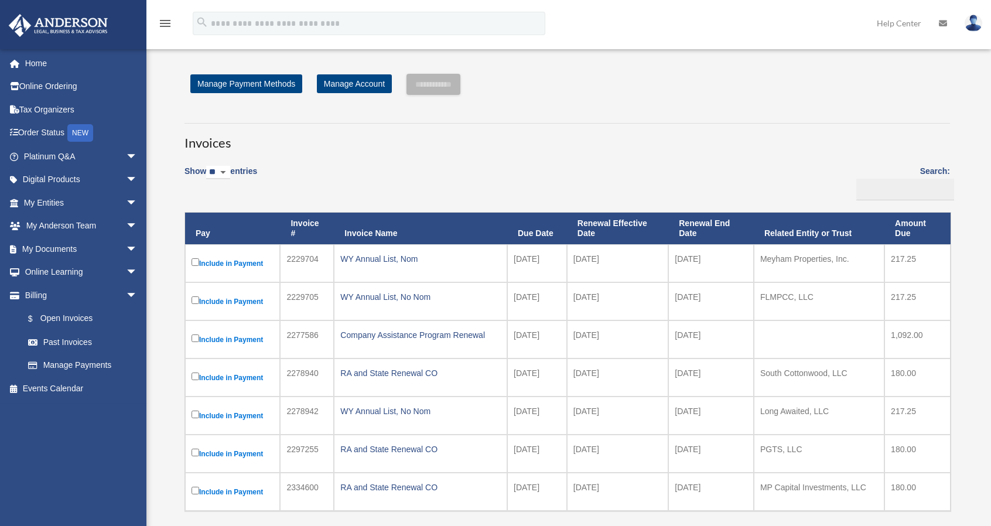 The image size is (991, 526). What do you see at coordinates (537, 228) in the screenshot?
I see `th: Due Date: activate to sort column ascending` at bounding box center [537, 228].